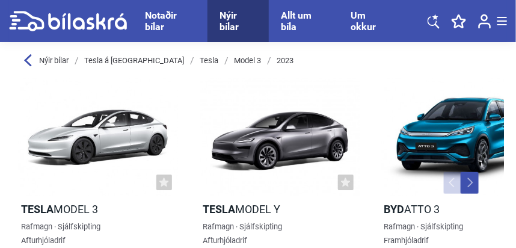 This screenshot has width=516, height=248. Describe the element at coordinates (280, 209) in the screenshot. I see `h2: Model Y` at that location.